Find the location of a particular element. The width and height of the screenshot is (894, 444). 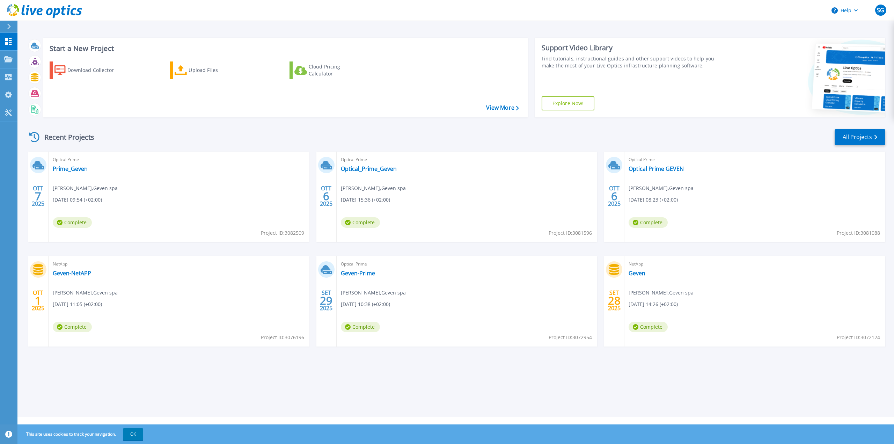

a: Optical_Prime_Geven is located at coordinates (369, 169).